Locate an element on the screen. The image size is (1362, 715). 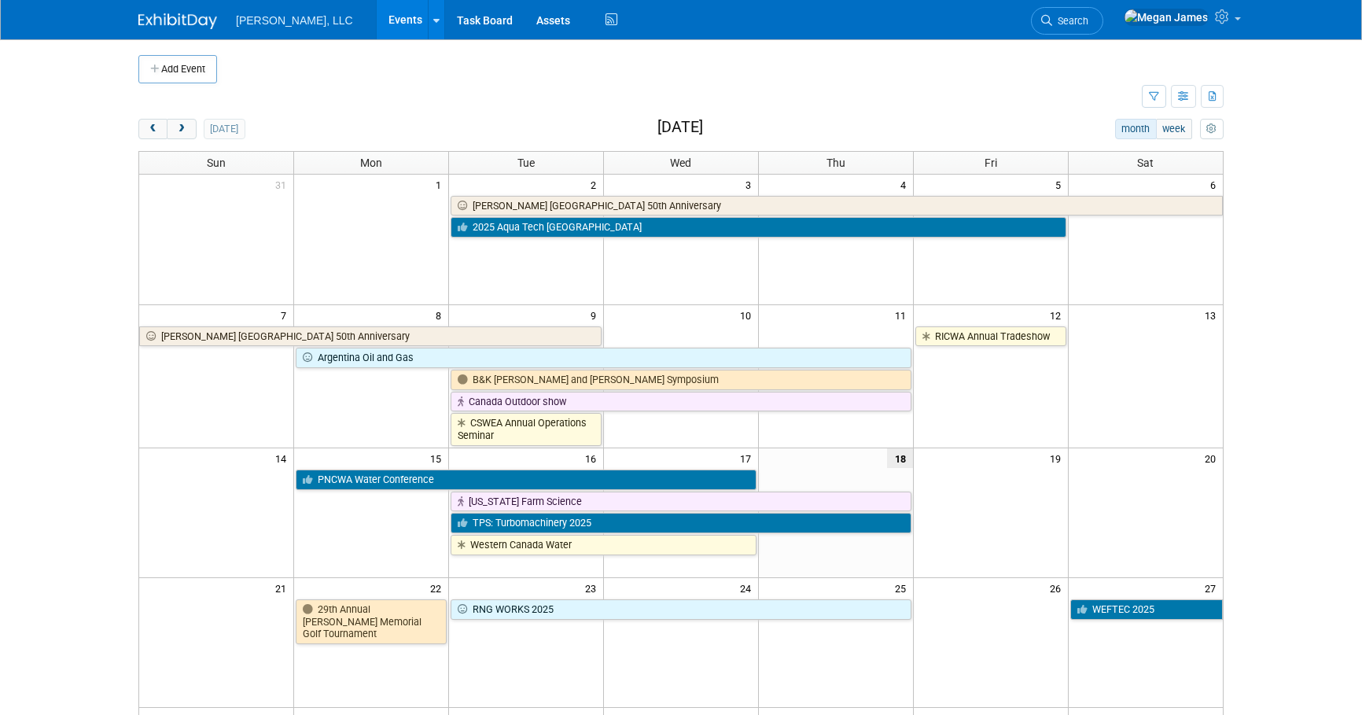
span: Sun is located at coordinates (216, 163).